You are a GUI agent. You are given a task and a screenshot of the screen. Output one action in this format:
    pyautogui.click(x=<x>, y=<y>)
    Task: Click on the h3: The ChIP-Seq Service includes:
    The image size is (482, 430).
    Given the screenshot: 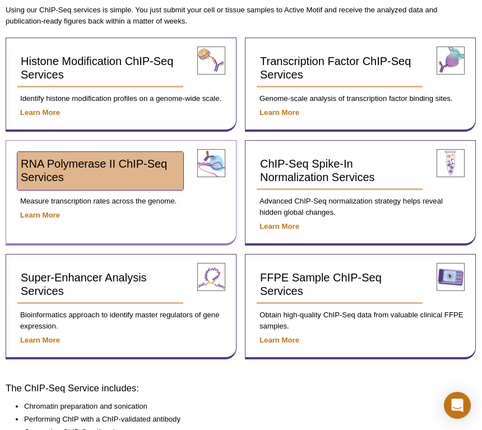 What is the action you would take?
    pyautogui.click(x=241, y=388)
    